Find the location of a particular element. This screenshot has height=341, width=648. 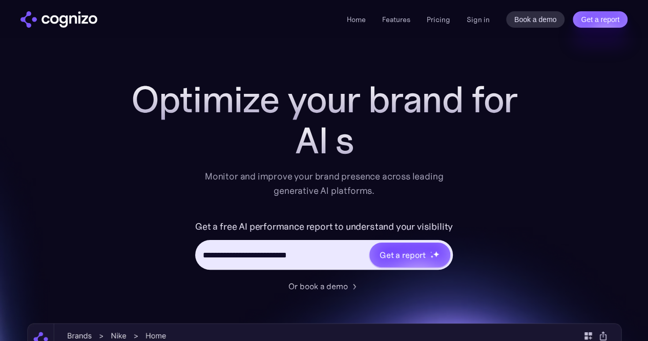

div: AI s is located at coordinates (324, 140).